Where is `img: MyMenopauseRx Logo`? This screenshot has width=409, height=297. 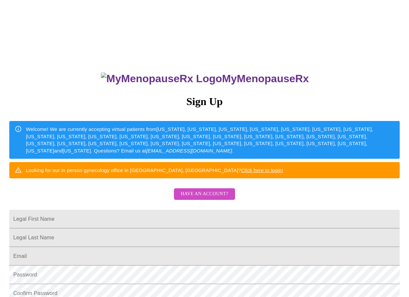 img: MyMenopauseRx Logo is located at coordinates (161, 79).